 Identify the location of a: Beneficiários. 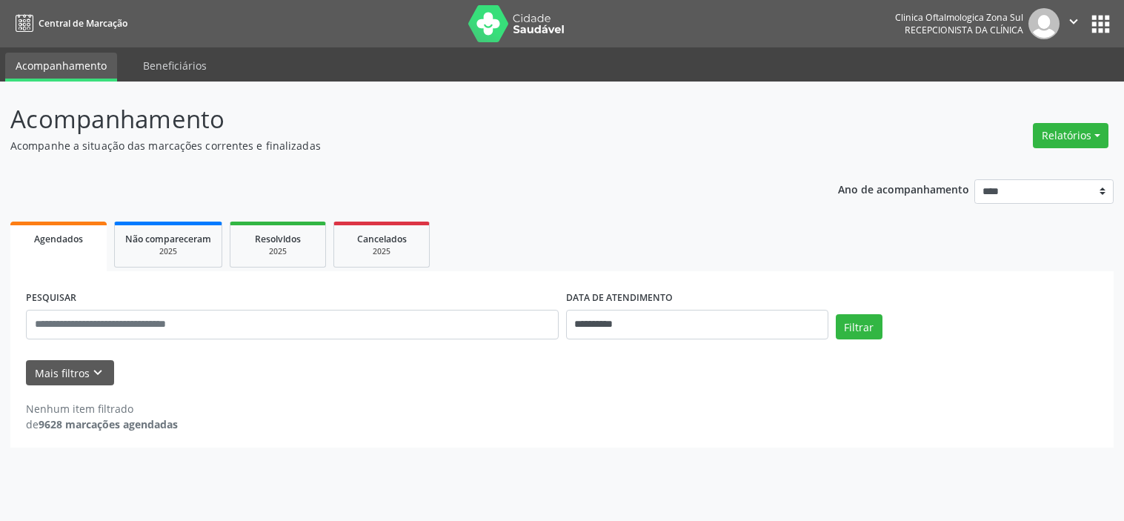
(175, 65).